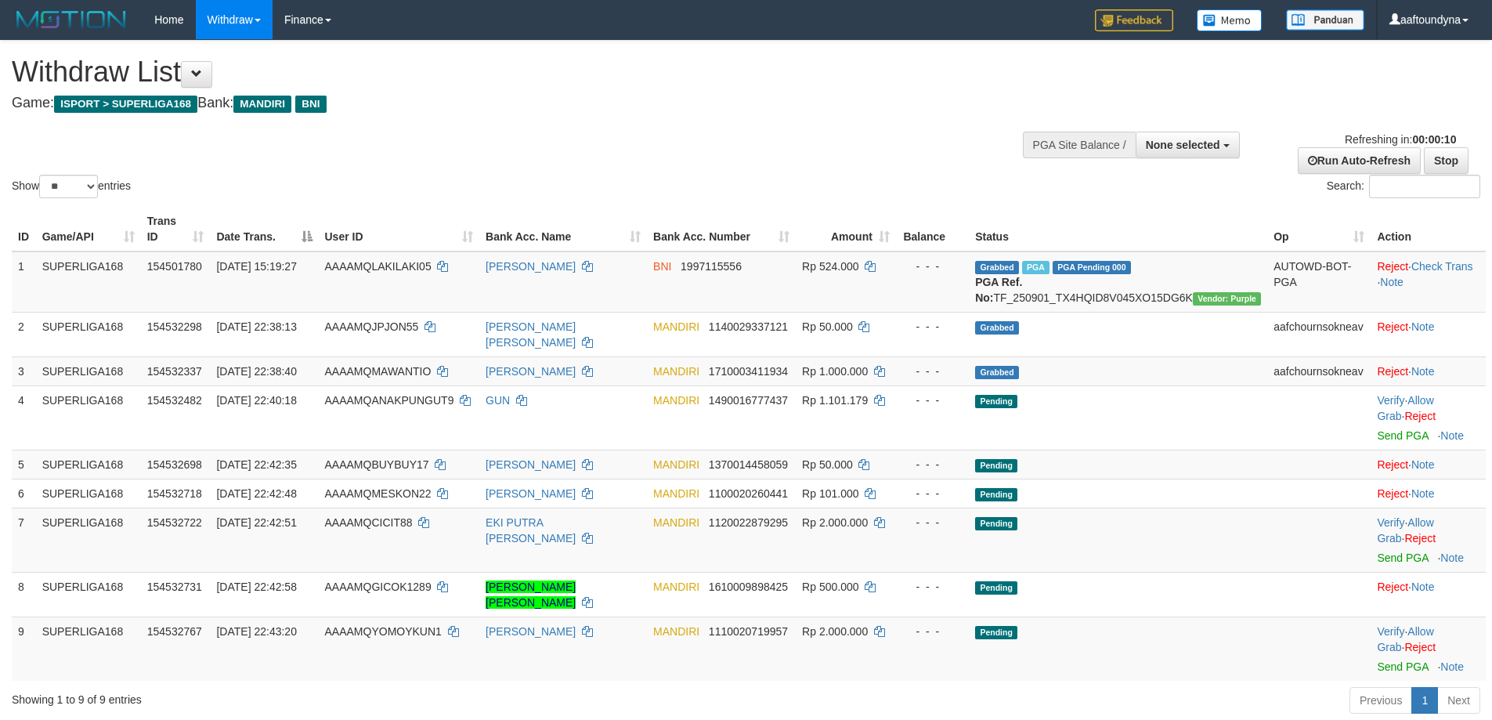 This screenshot has height=720, width=1492. What do you see at coordinates (68, 186) in the screenshot?
I see `select: Showentries` at bounding box center [68, 186].